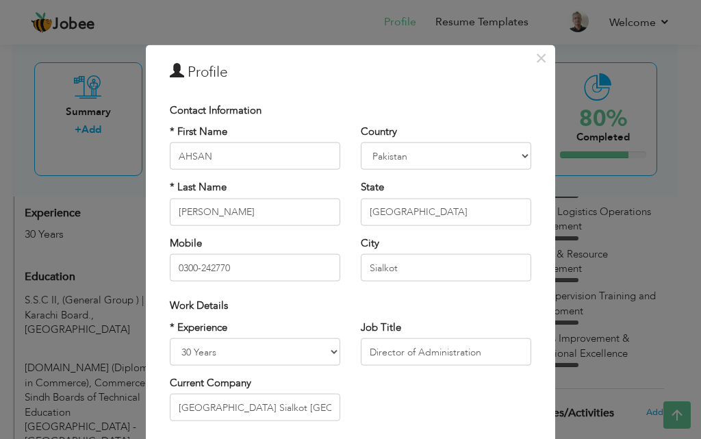 The height and width of the screenshot is (439, 701). I want to click on label: Mobile, so click(186, 242).